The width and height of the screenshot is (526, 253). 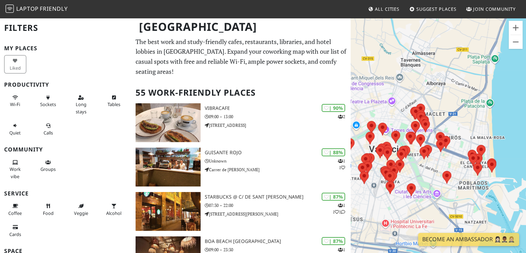 I want to click on span: Video/audio calls, so click(x=48, y=133).